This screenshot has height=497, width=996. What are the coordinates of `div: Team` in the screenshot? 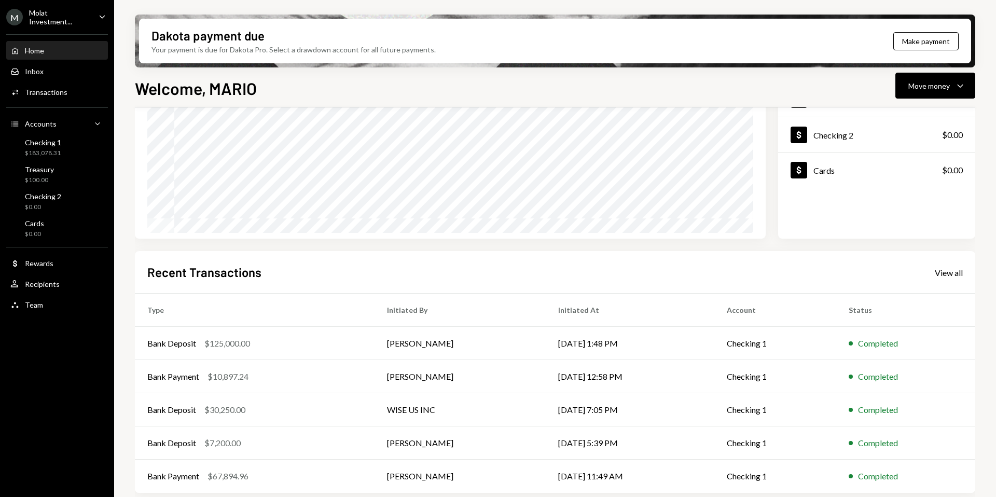 It's located at (34, 305).